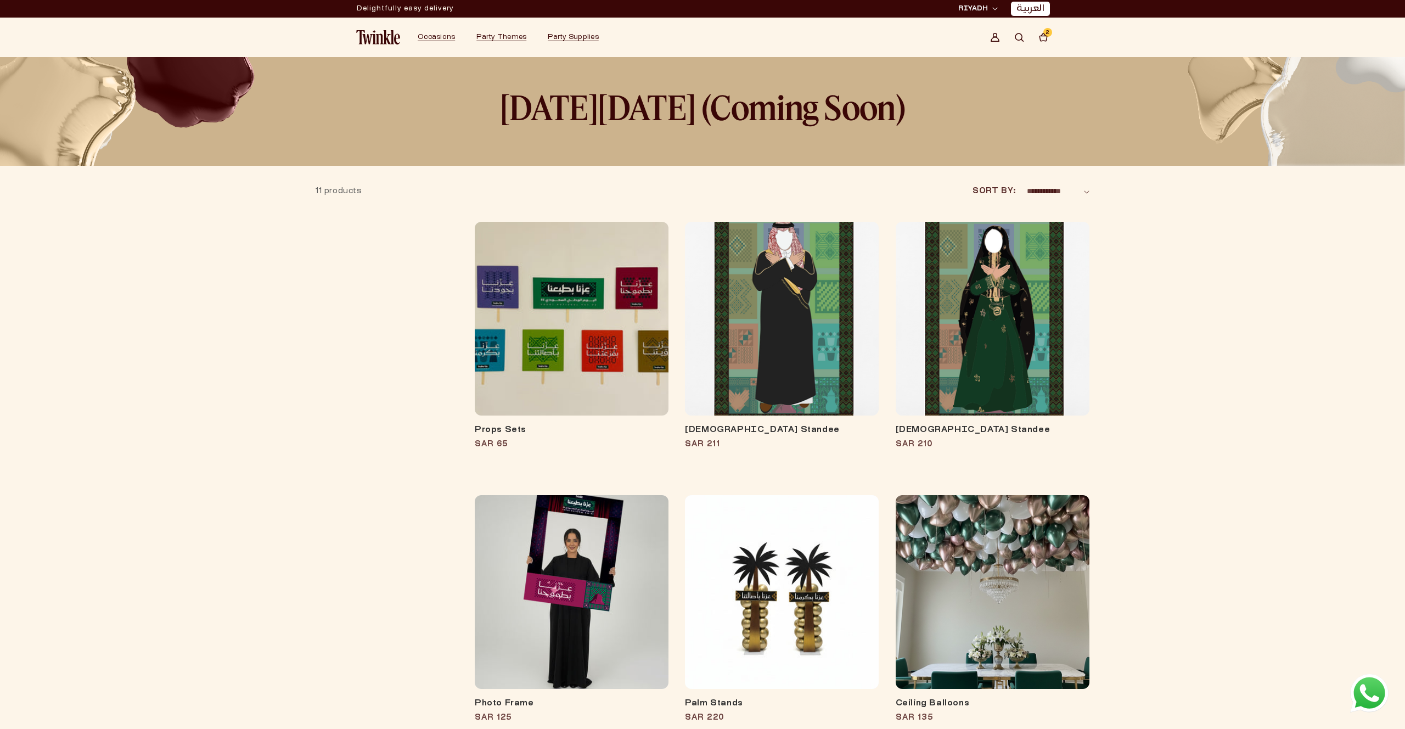  Describe the element at coordinates (978, 9) in the screenshot. I see `button: RIYADH` at that location.